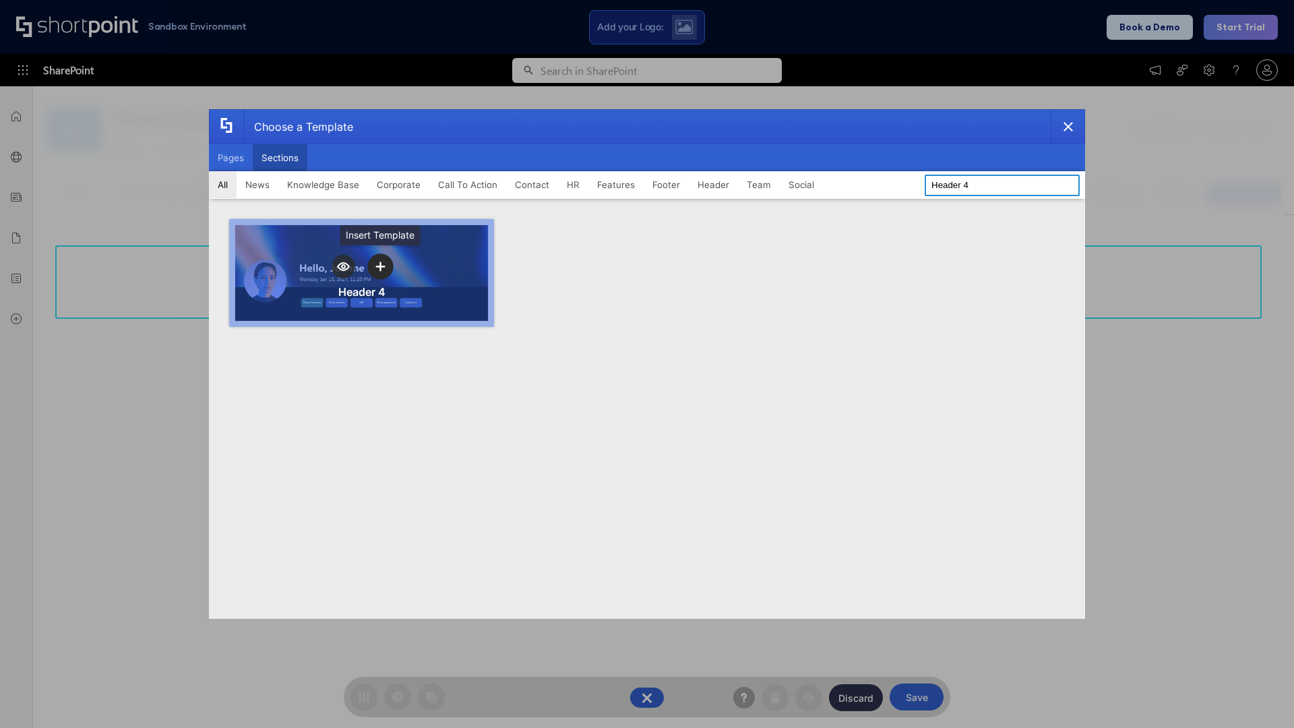 This screenshot has height=728, width=1294. I want to click on div: Header 4, so click(362, 292).